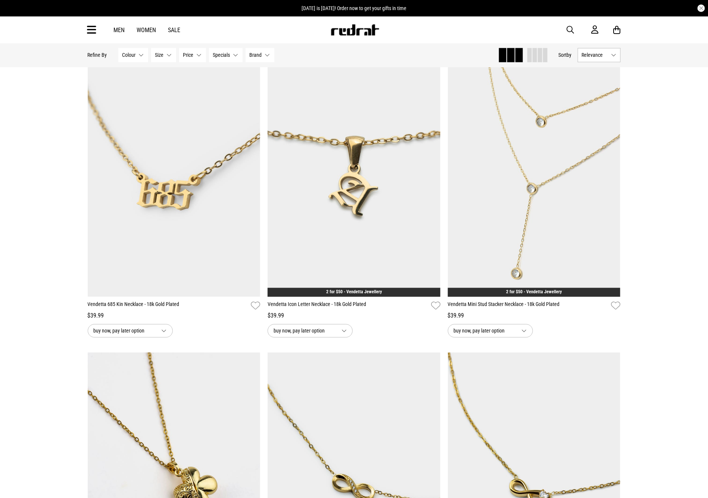 Image resolution: width=708 pixels, height=498 pixels. What do you see at coordinates (226, 55) in the screenshot?
I see `button: Specials` at bounding box center [226, 55].